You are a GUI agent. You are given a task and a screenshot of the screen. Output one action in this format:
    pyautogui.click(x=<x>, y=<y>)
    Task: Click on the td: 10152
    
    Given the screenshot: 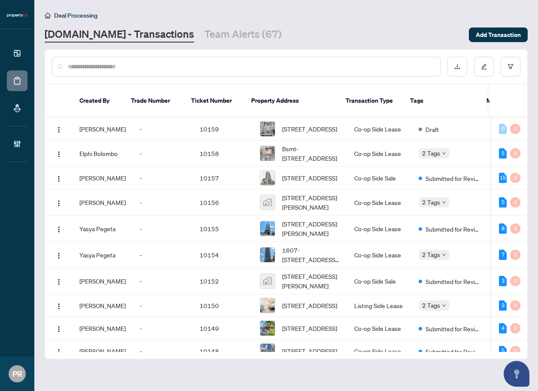 What is the action you would take?
    pyautogui.click(x=223, y=281)
    